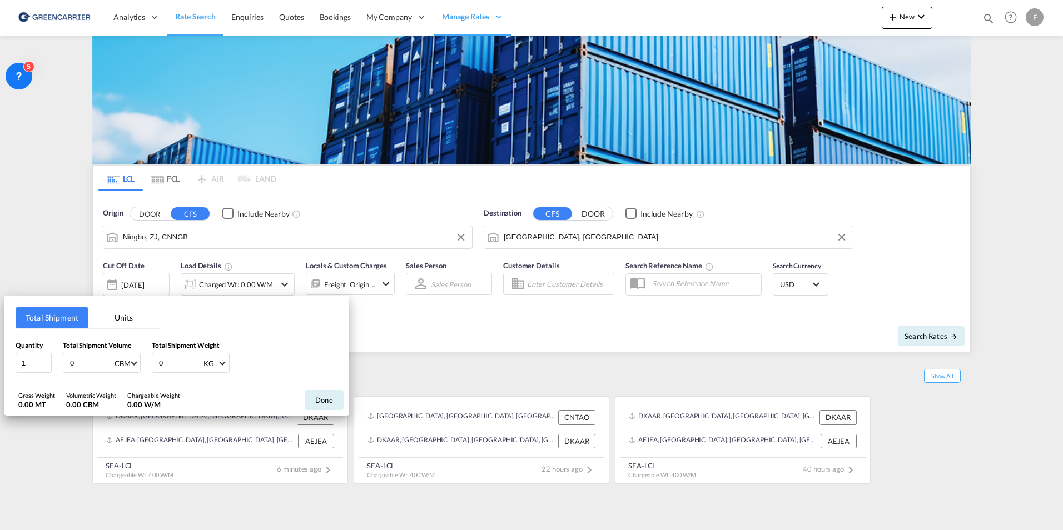 Image resolution: width=1063 pixels, height=530 pixels. I want to click on button: Units, so click(123, 318).